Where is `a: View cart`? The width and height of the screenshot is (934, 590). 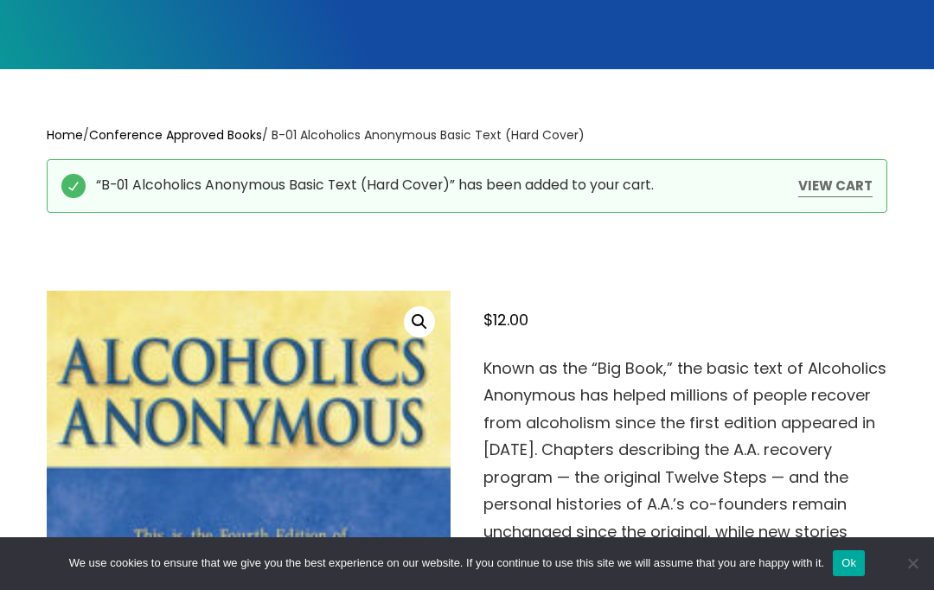
a: View cart is located at coordinates (835, 186).